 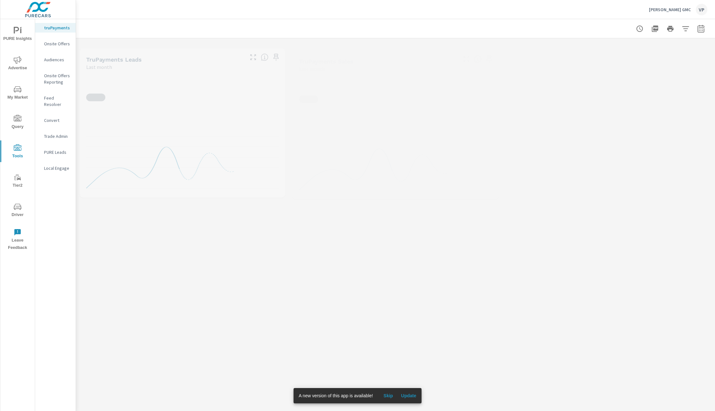 I want to click on span: Tools, so click(x=18, y=152).